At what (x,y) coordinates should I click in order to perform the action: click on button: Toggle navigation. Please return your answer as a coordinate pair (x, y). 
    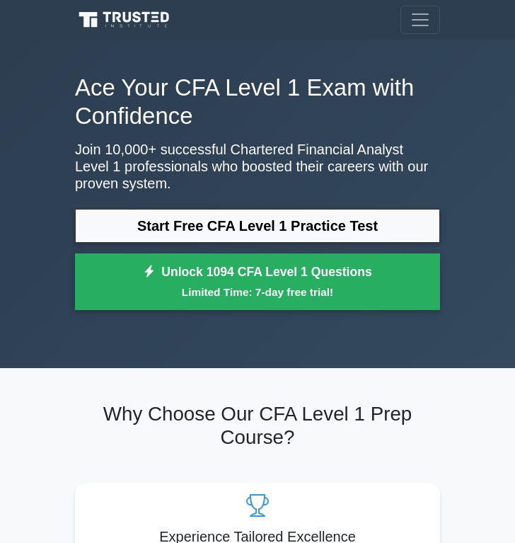
    Looking at the image, I should click on (420, 20).